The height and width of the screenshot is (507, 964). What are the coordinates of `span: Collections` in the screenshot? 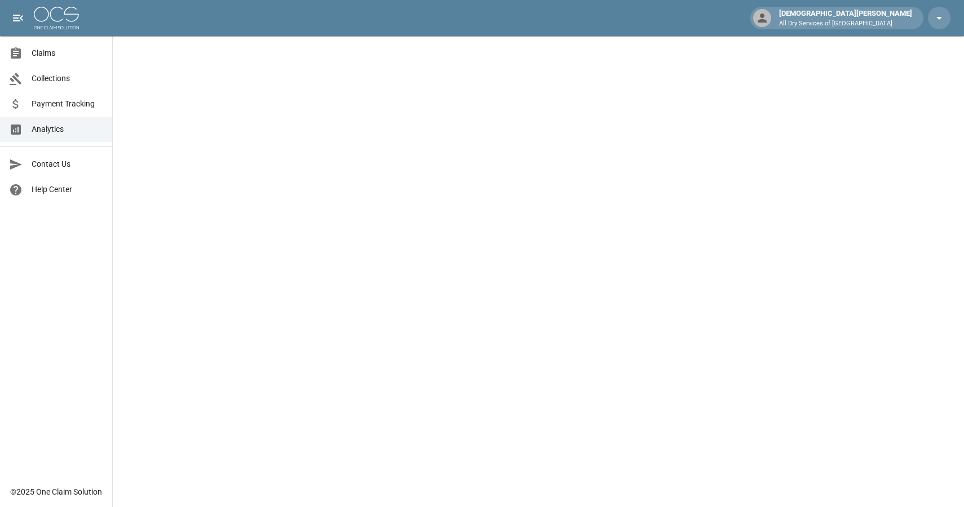 It's located at (67, 78).